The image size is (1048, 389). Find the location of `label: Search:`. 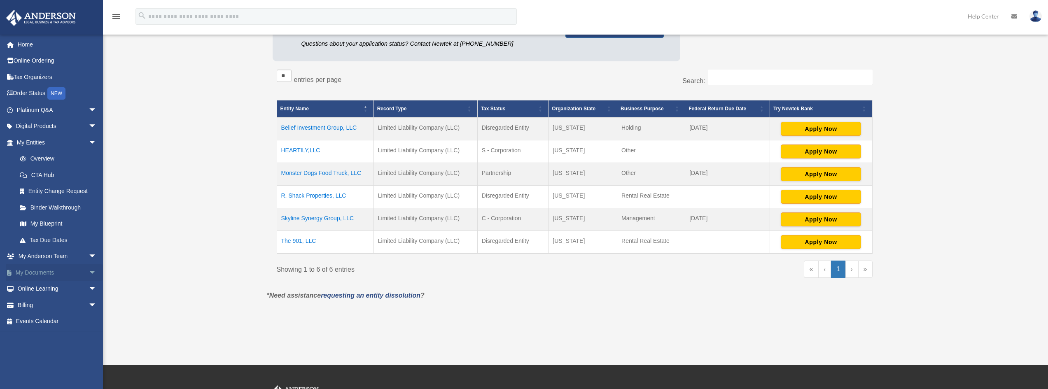

label: Search: is located at coordinates (693, 81).